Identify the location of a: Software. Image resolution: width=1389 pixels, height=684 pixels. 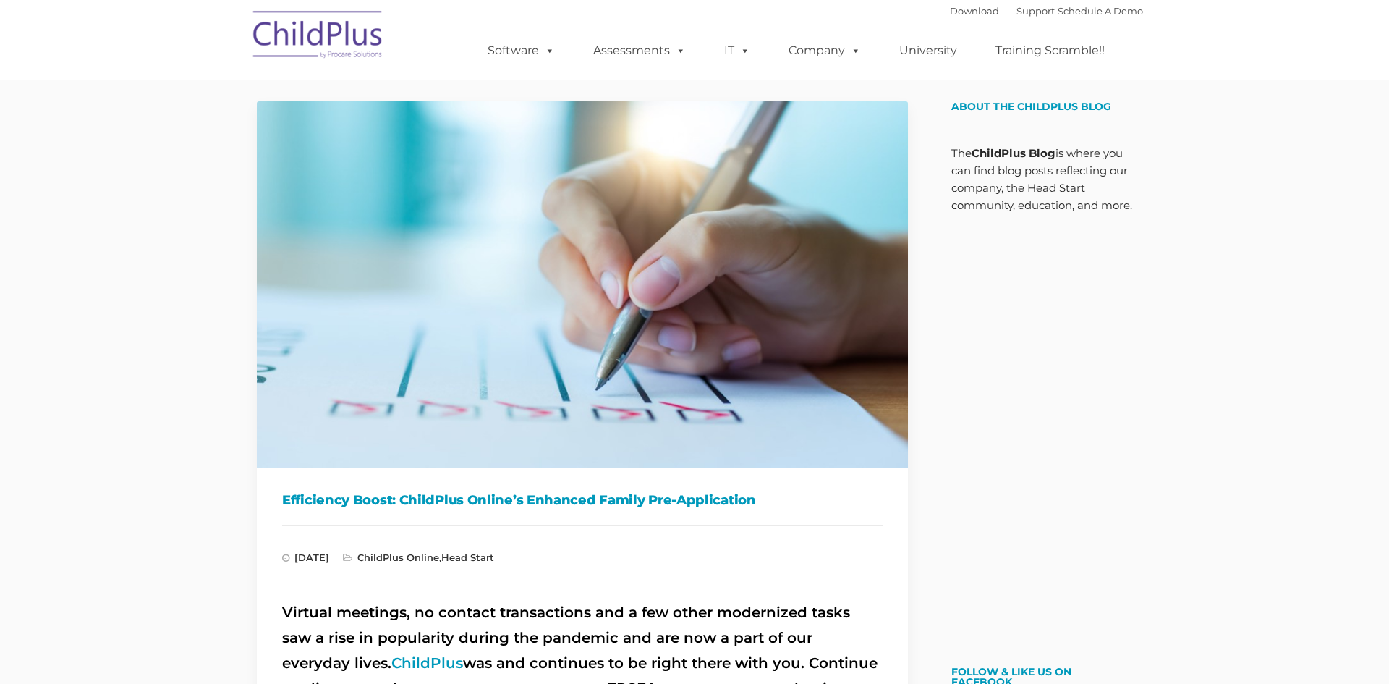
(521, 51).